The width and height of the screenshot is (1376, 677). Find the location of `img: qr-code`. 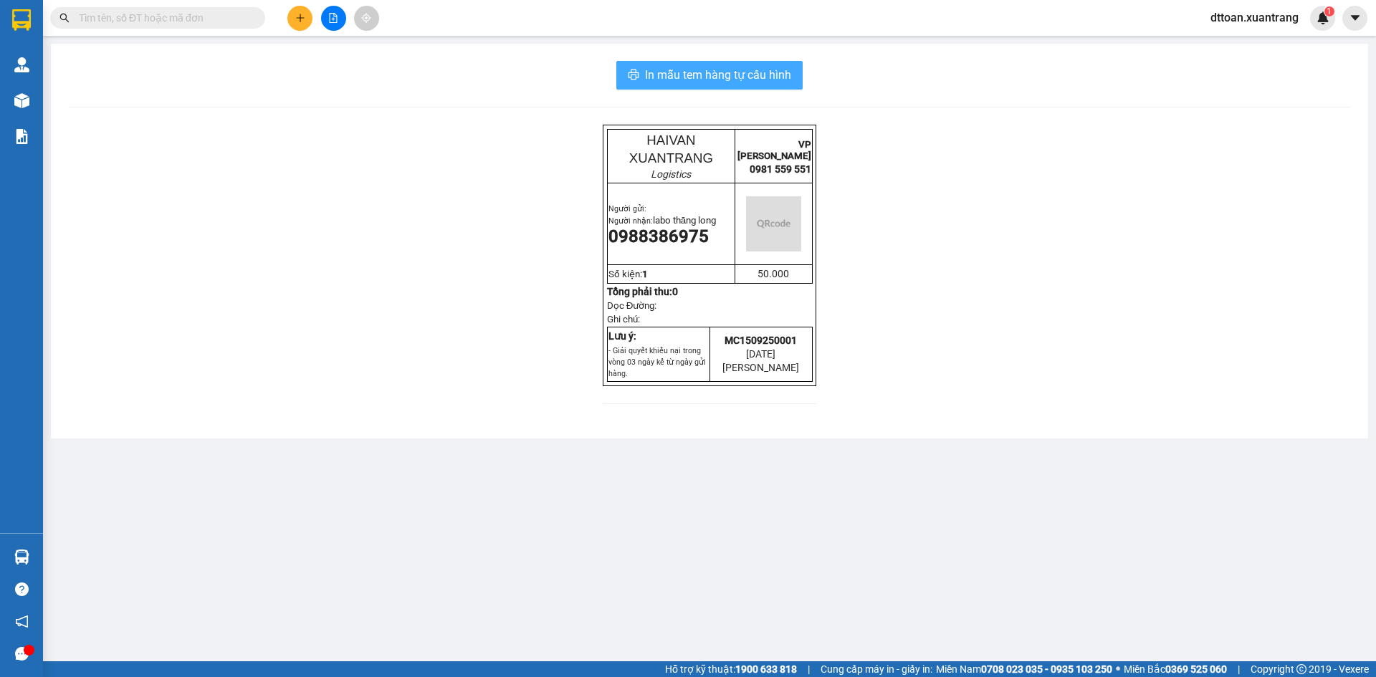

img: qr-code is located at coordinates (774, 224).